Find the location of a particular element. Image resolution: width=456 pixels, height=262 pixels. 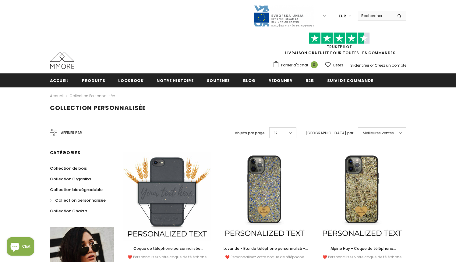

a: Lookbook is located at coordinates (131, 80).